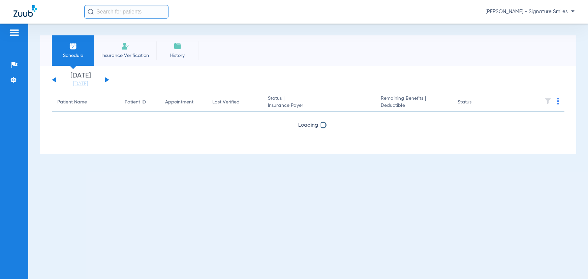 This screenshot has height=279, width=588. Describe the element at coordinates (91, 12) in the screenshot. I see `img: Search Icon` at that location.